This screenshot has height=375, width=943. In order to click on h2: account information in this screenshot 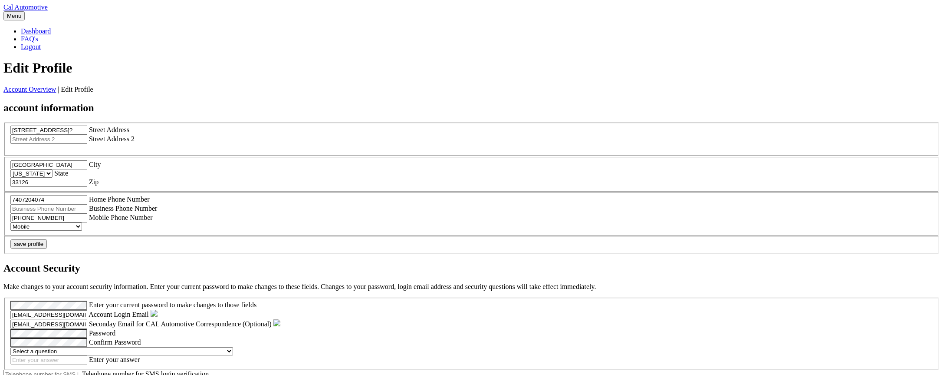, I will do `click(472, 108)`.